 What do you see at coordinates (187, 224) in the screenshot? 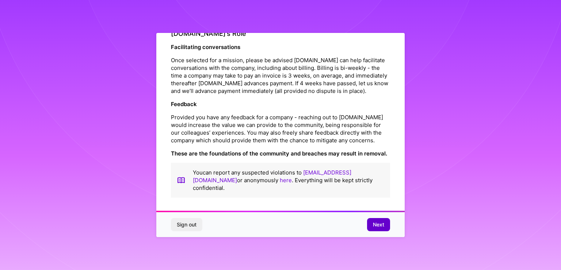
I see `span: Sign out` at bounding box center [187, 224].